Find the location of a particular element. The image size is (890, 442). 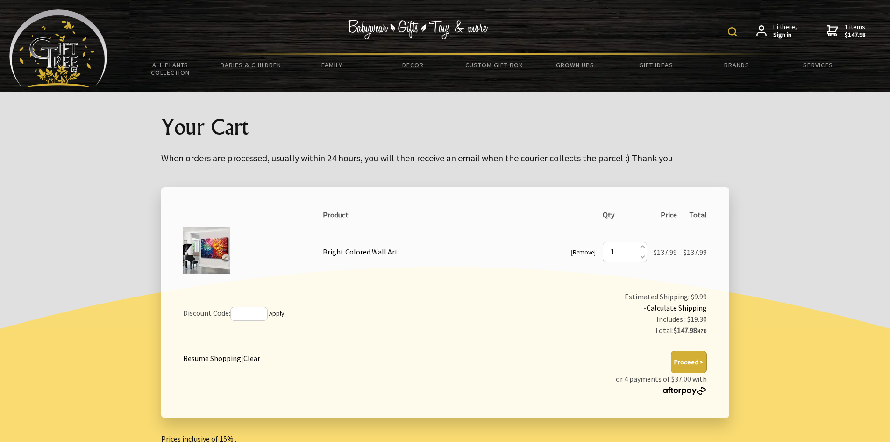

a: Bright Colored Wall Art is located at coordinates (360, 251).